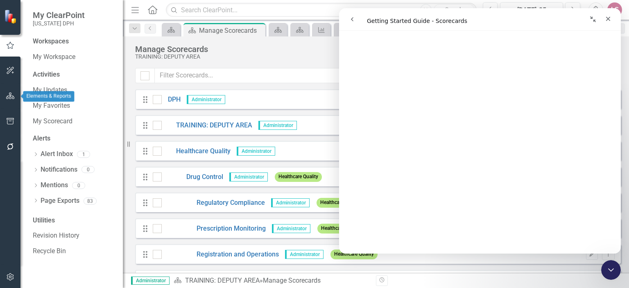  Describe the element at coordinates (59, 15) in the screenshot. I see `span: My ClearPoint` at that location.